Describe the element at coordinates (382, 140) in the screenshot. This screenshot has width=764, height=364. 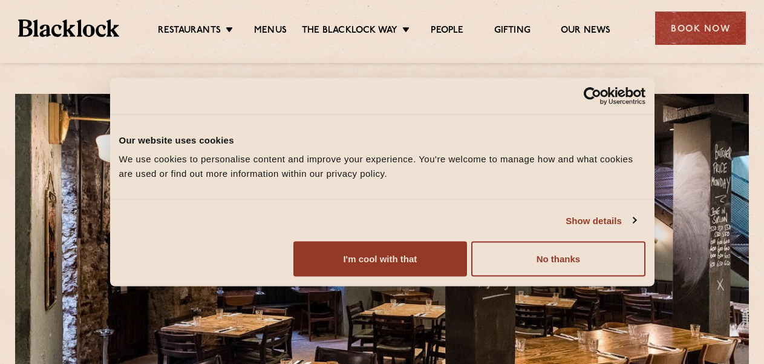
I see `div: Our website uses cookies` at that location.